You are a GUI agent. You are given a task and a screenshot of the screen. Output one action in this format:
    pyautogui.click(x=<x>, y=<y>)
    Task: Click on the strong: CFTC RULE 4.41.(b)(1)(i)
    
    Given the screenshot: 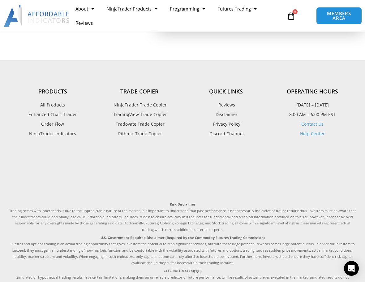 What is the action you would take?
    pyautogui.click(x=182, y=270)
    